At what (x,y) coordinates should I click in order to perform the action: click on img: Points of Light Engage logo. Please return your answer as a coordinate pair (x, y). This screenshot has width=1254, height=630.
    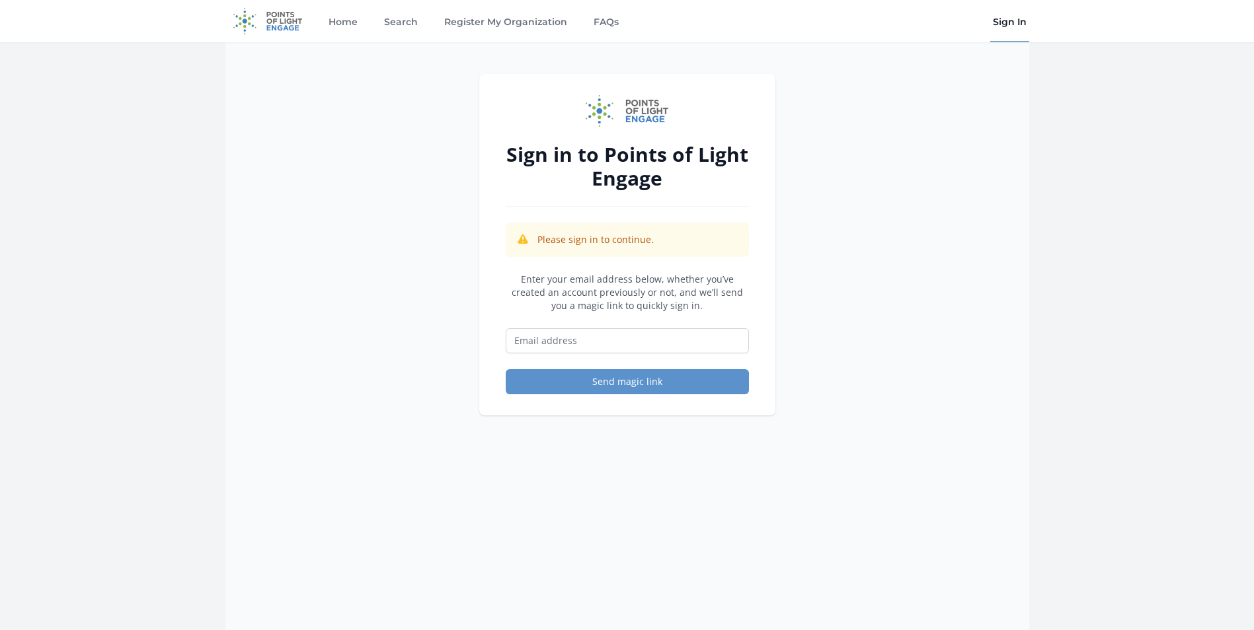
    Looking at the image, I should click on (627, 111).